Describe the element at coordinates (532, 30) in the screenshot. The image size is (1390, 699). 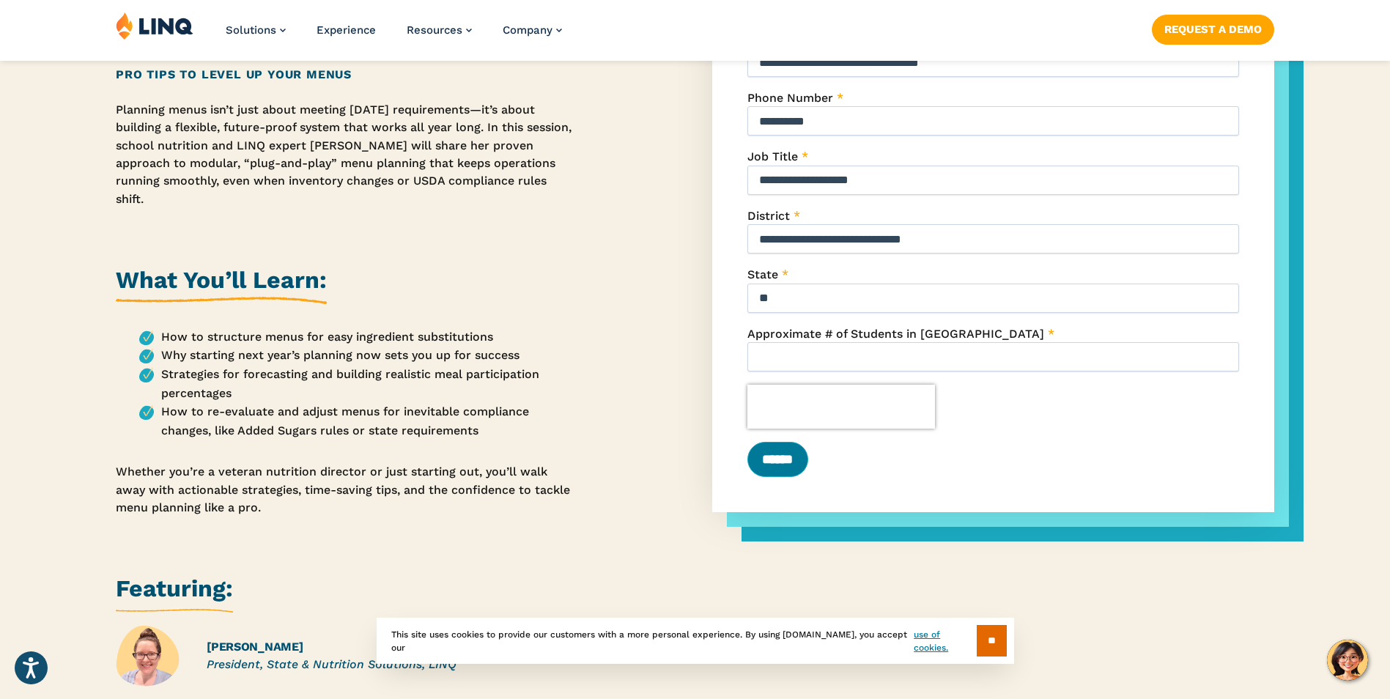
I see `a: Company` at that location.